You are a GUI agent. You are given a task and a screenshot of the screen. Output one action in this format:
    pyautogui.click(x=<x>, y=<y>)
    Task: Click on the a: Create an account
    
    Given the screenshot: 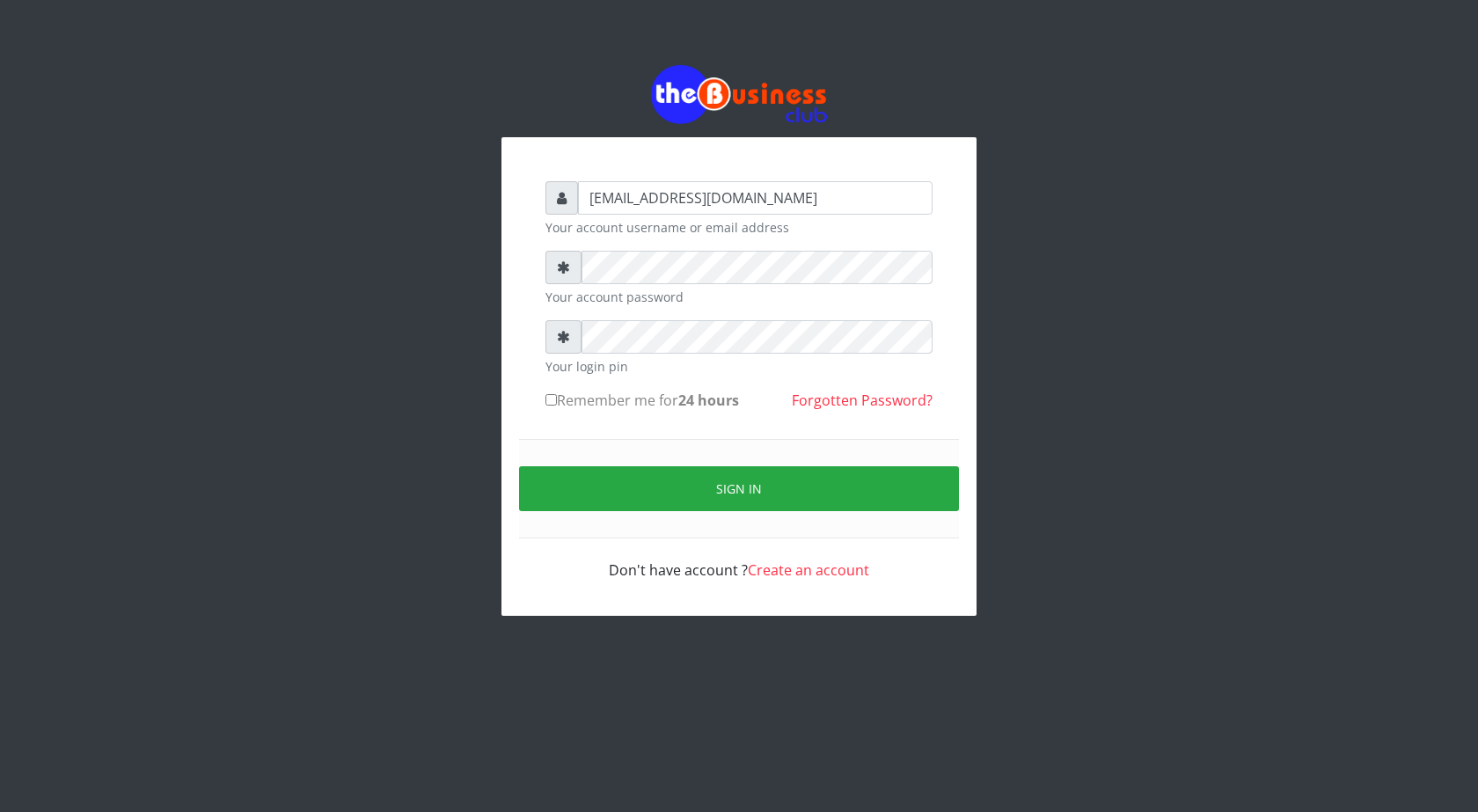 What is the action you would take?
    pyautogui.click(x=808, y=570)
    